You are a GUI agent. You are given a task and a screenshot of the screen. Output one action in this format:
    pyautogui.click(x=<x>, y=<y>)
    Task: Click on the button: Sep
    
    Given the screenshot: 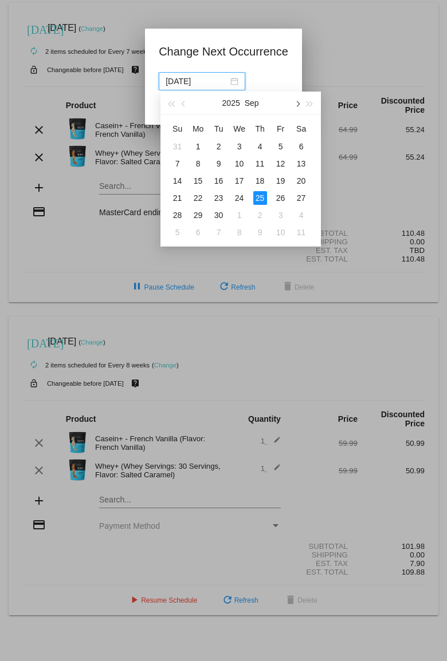 What is the action you would take?
    pyautogui.click(x=251, y=103)
    